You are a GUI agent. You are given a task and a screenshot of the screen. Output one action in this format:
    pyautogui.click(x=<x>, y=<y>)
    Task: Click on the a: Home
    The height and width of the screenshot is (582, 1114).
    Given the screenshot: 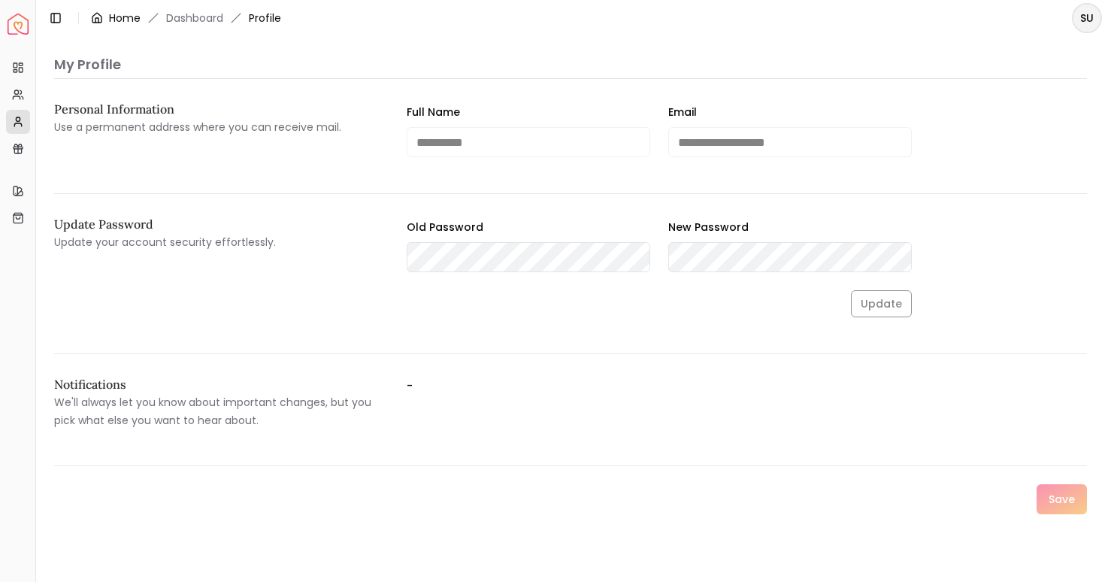 What is the action you would take?
    pyautogui.click(x=125, y=18)
    